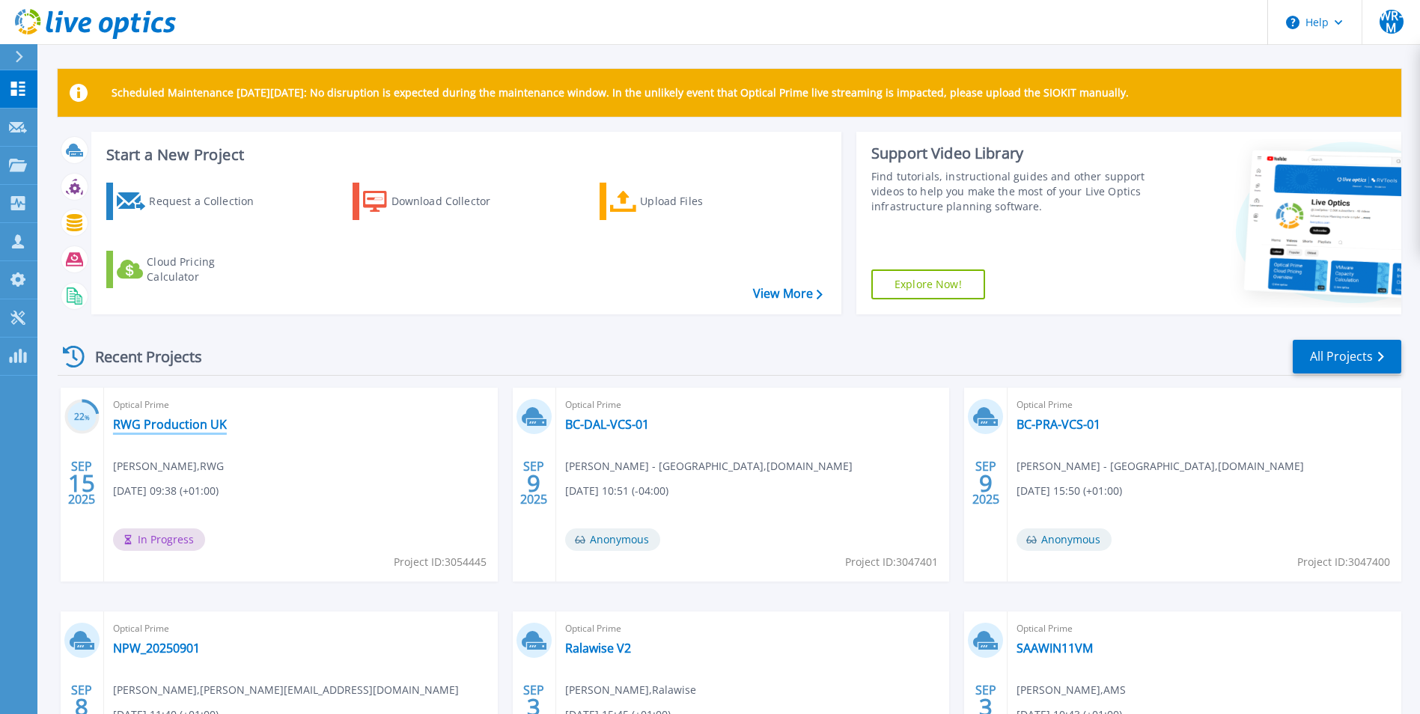  Describe the element at coordinates (928, 285) in the screenshot. I see `a: Explore Now!` at that location.